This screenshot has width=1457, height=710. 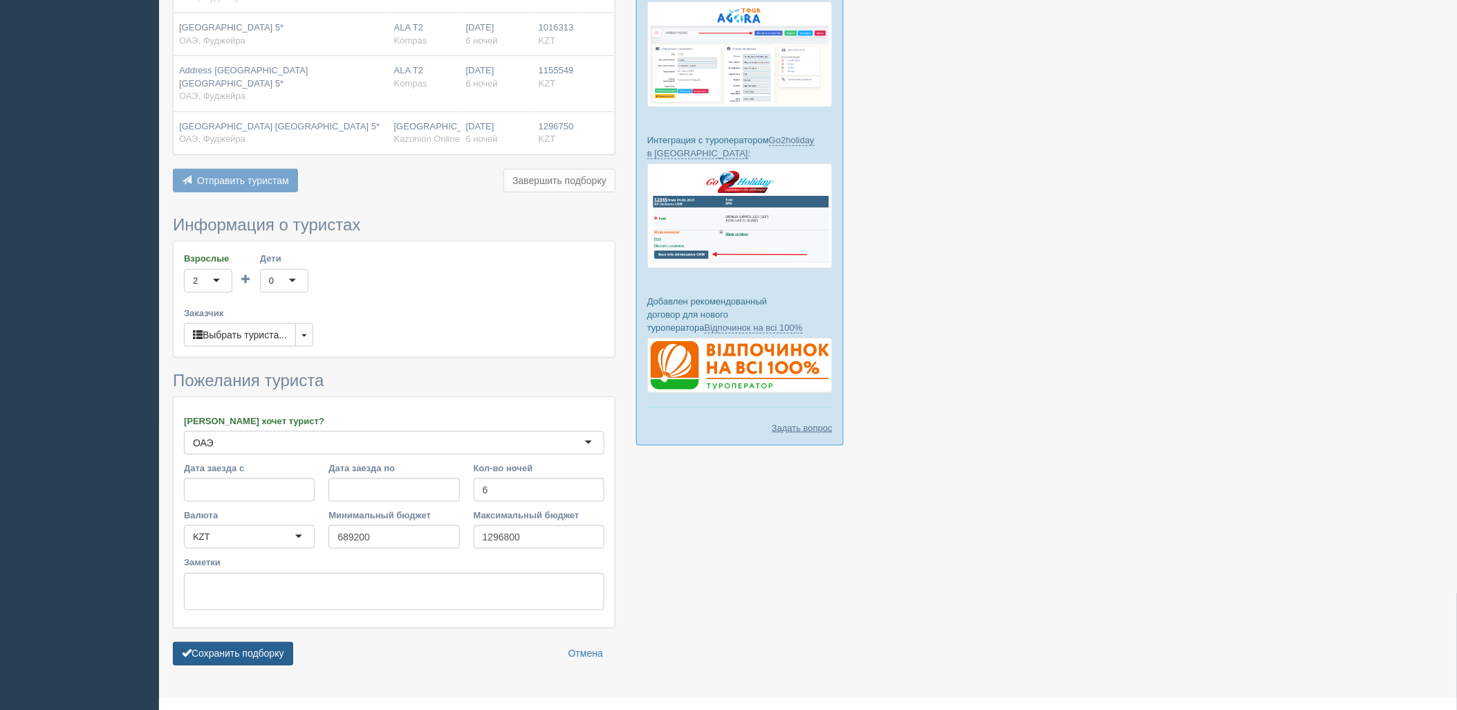 I want to click on label: Дата заезда с, so click(x=249, y=468).